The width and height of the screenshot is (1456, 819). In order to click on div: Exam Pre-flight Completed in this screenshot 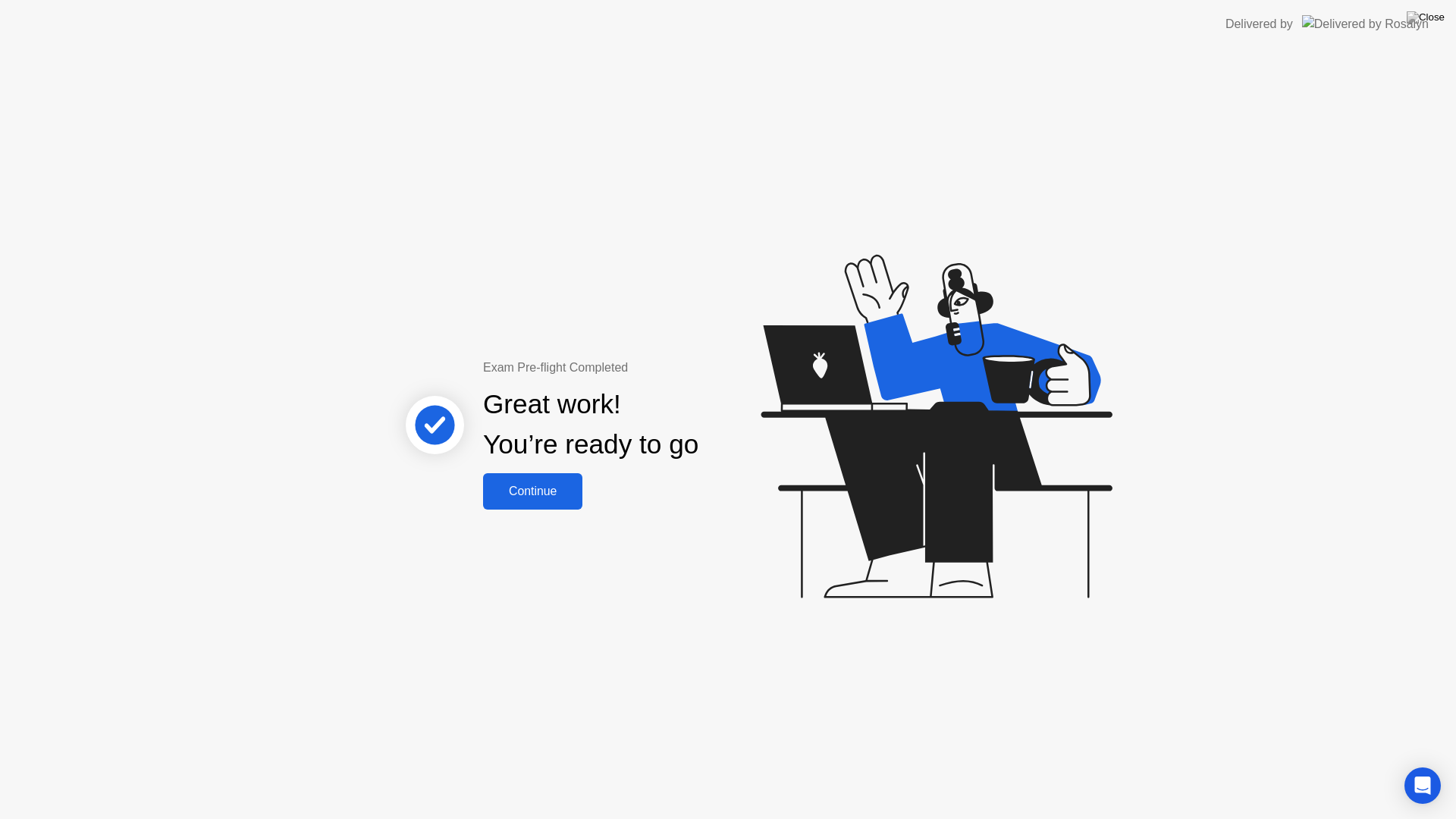, I will do `click(639, 368)`.